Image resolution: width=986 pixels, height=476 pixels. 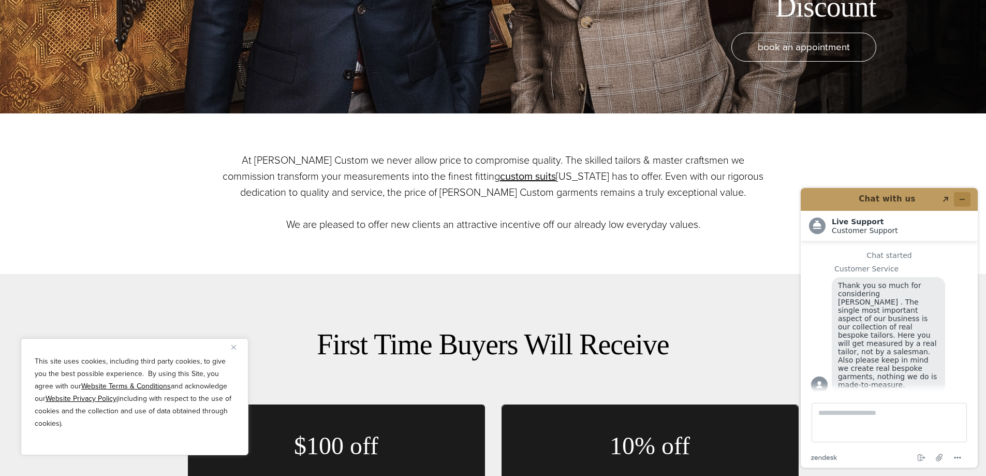 What do you see at coordinates (33, 12) in the screenshot?
I see `span: Chat` at bounding box center [33, 12].